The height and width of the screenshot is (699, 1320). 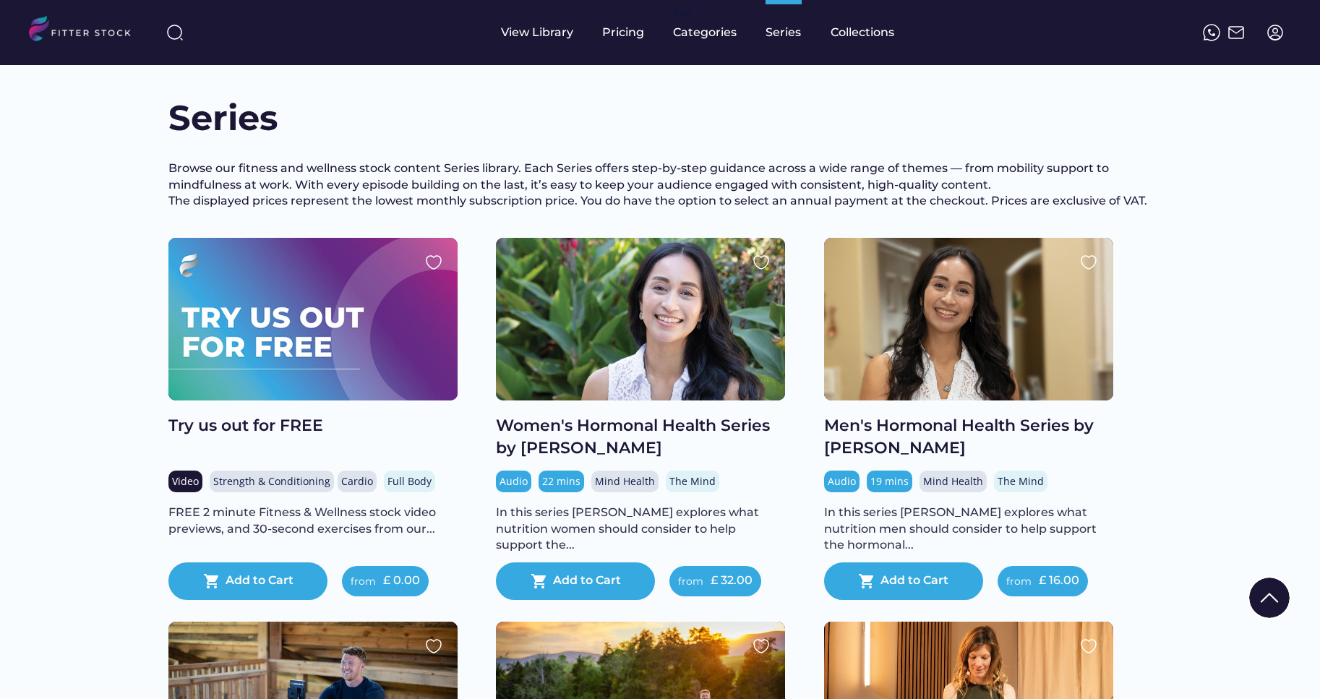 What do you see at coordinates (705, 33) in the screenshot?
I see `div: Categories` at bounding box center [705, 33].